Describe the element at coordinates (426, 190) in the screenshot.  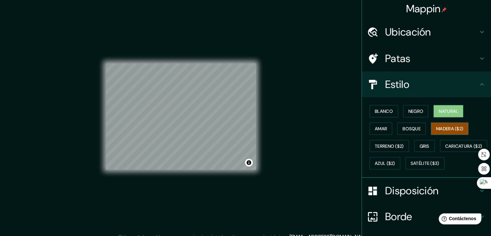
I see `div: Disposición` at that location.